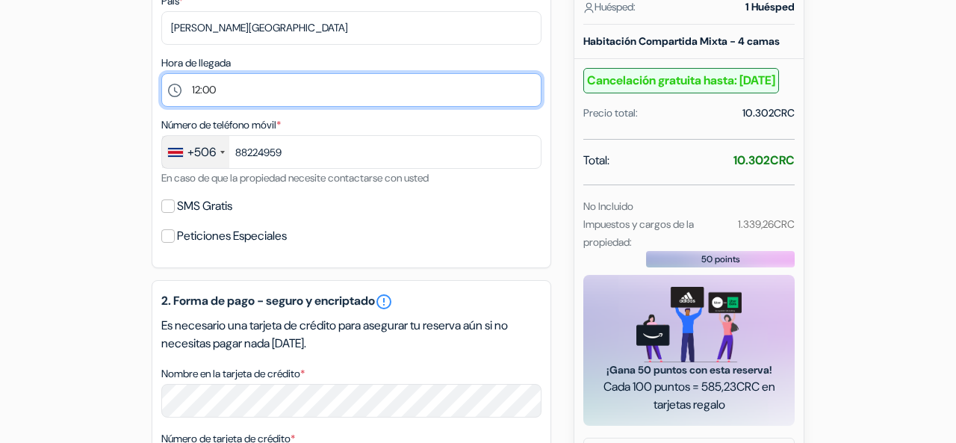  I want to click on img: user_icon.svg, so click(589, 7).